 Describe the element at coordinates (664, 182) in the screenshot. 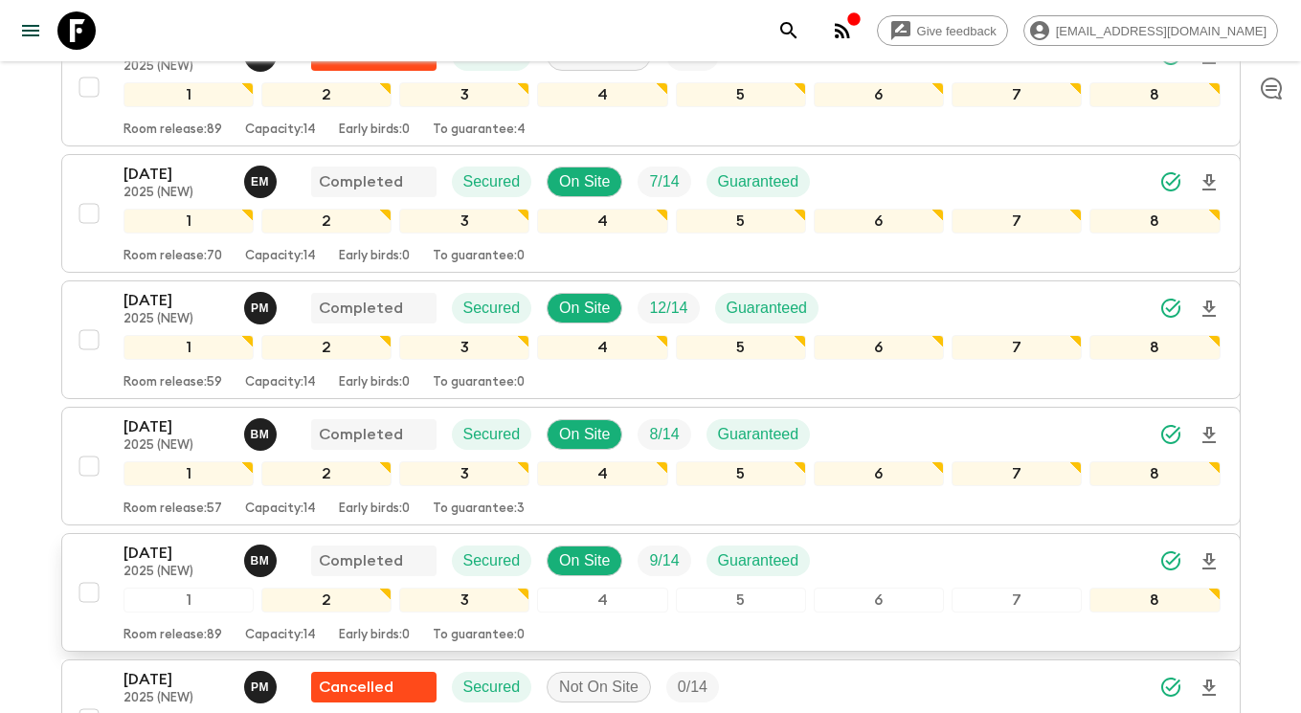

I see `p: 7 / 14` at that location.